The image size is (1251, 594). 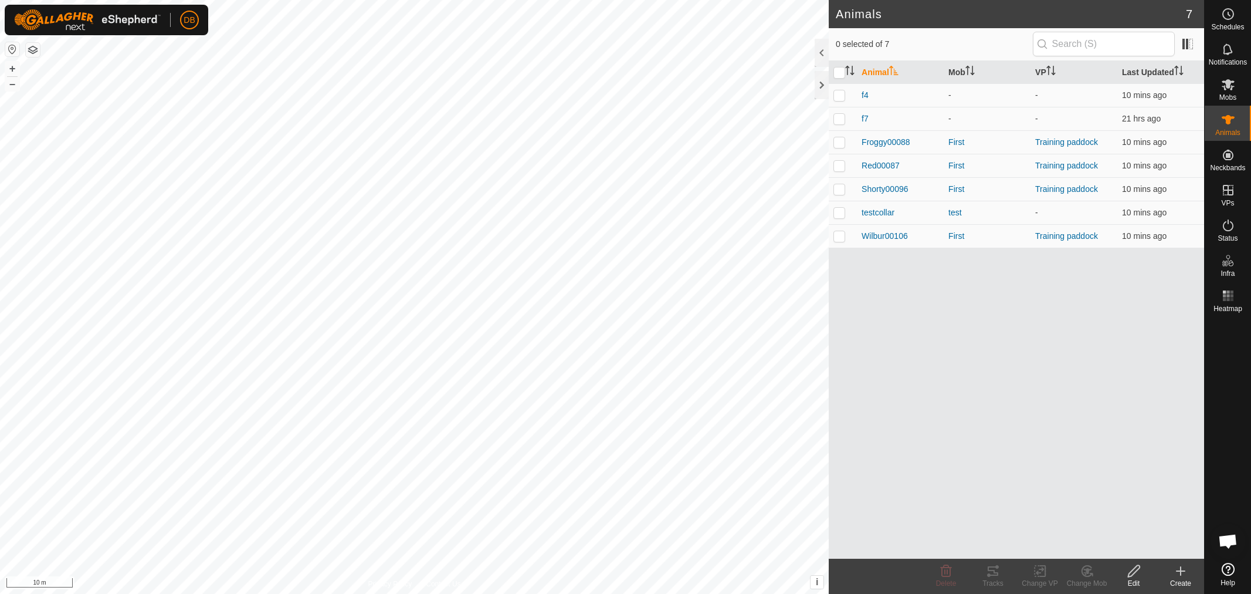 I want to click on span: VPs, so click(x=1228, y=203).